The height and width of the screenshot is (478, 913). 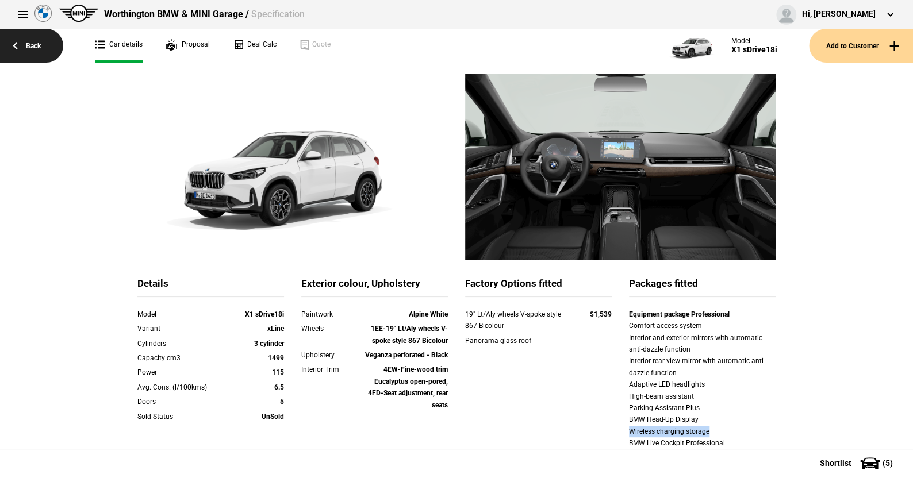 What do you see at coordinates (702, 385) in the screenshot?
I see `div: Comfort access system Interior and exterior mirrors with automatic anti-dazzle function Interior ...` at bounding box center [702, 385].